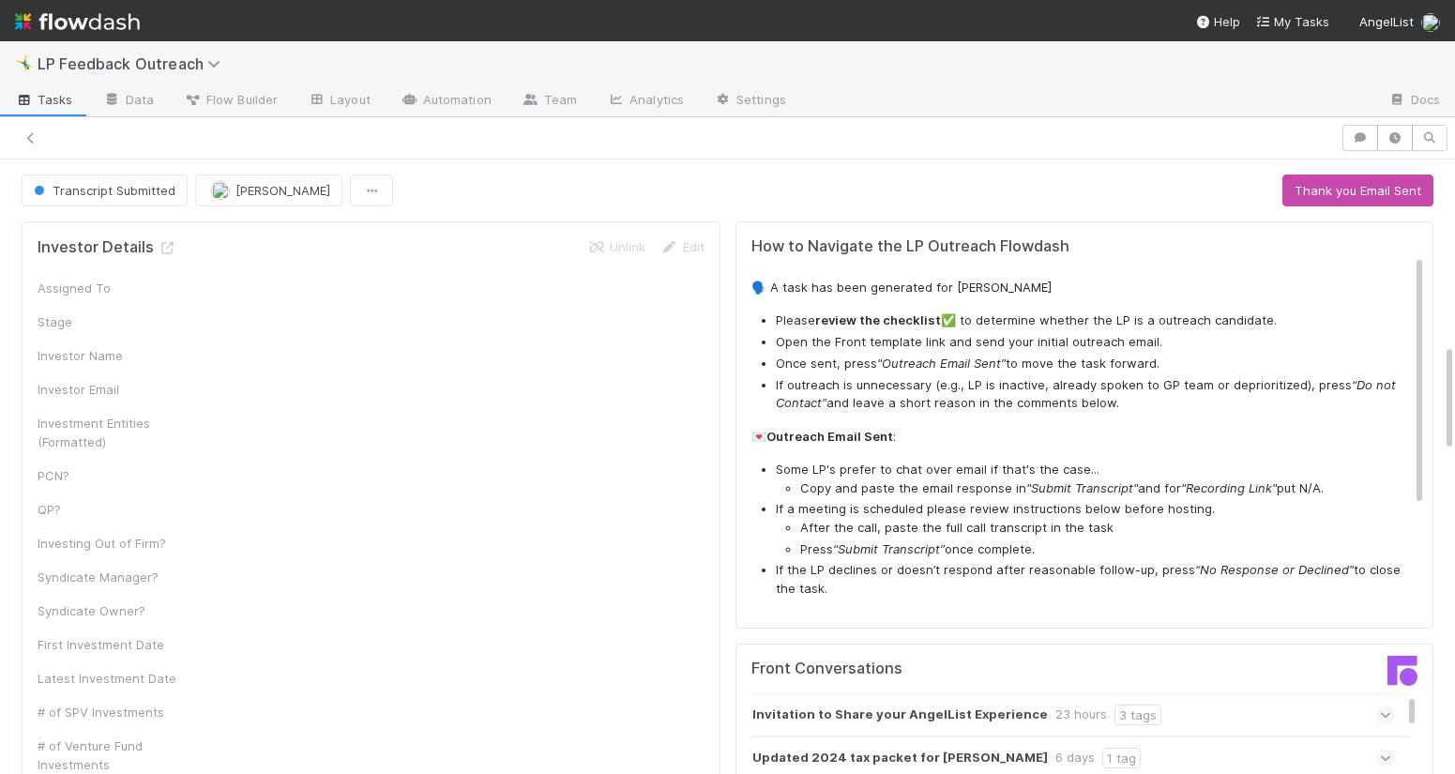  What do you see at coordinates (1093, 579) in the screenshot?
I see `li: If the LP declines or doesn’t respond after reasonable follow-up, press to close the task.` at bounding box center [1093, 579].